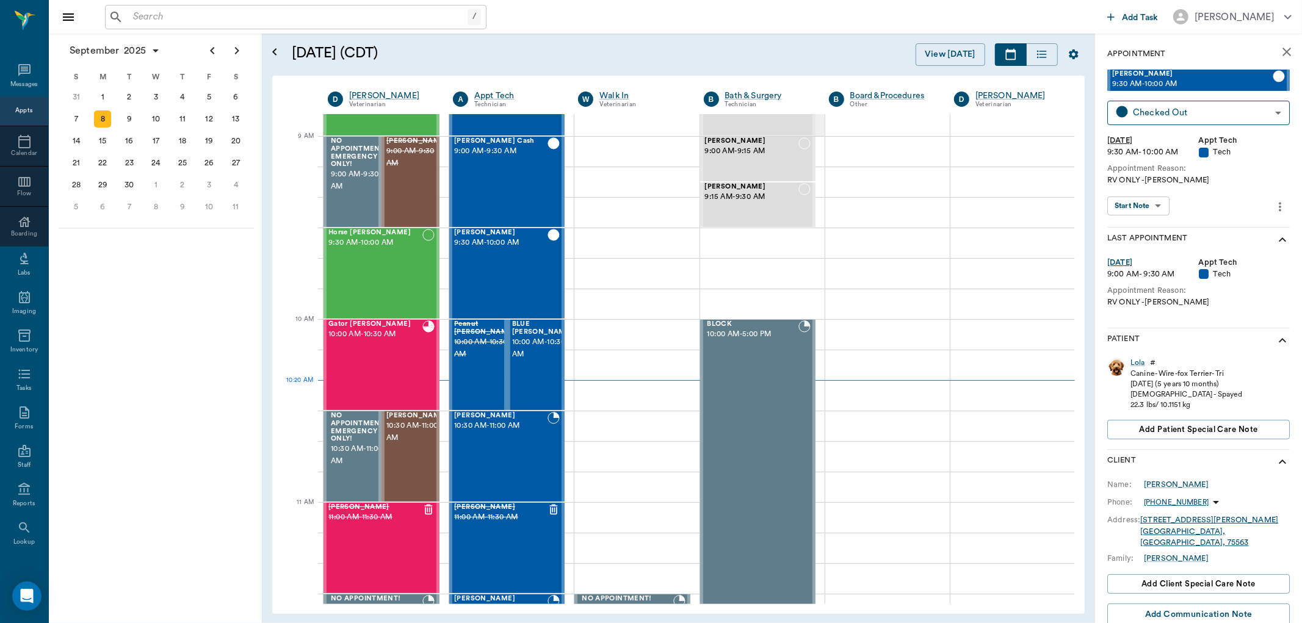 This screenshot has height=623, width=1302. What do you see at coordinates (103, 141) in the screenshot?
I see `div: Monday, September 15, 2025` at bounding box center [103, 141].